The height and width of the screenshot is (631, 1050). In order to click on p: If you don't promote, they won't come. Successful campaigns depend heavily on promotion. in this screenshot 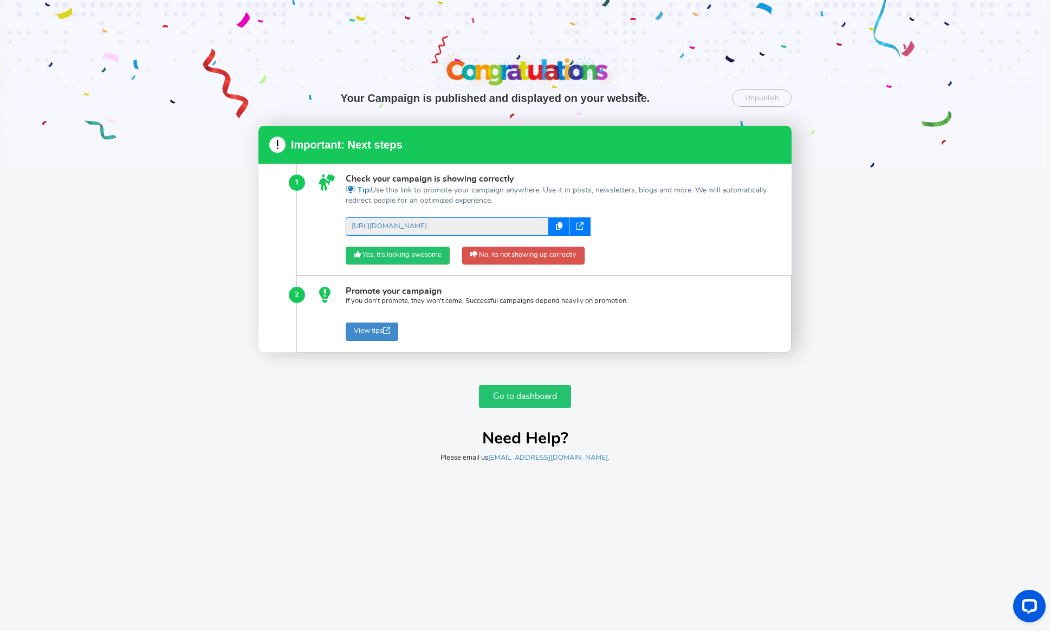, I will do `click(557, 301)`.